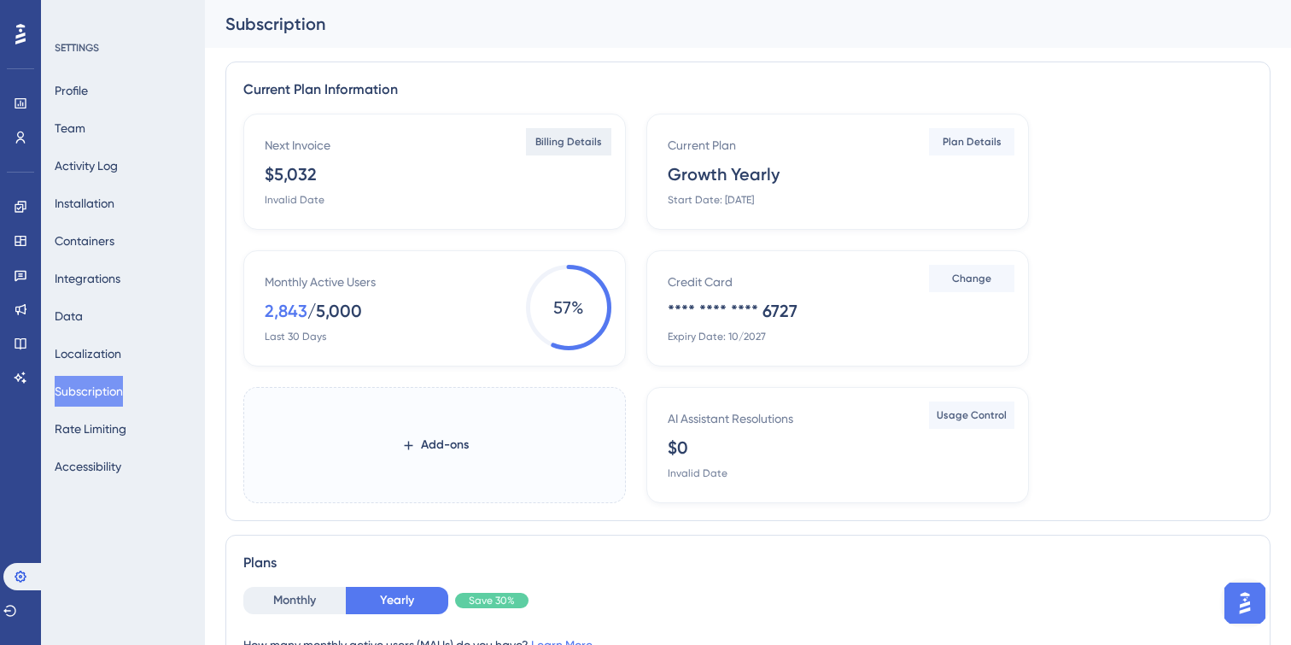  I want to click on button: Data, so click(68, 316).